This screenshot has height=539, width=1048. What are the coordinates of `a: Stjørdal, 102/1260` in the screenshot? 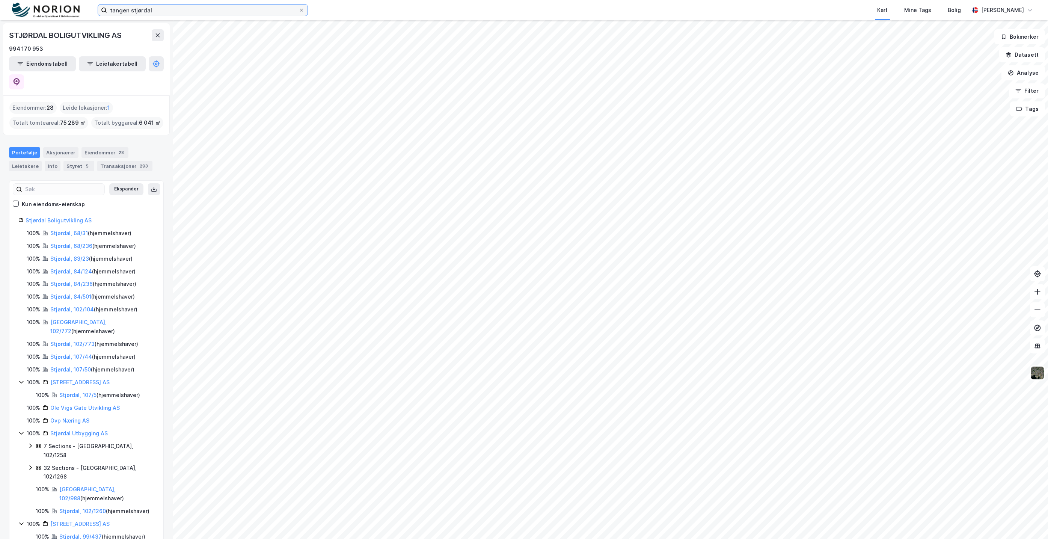 It's located at (83, 511).